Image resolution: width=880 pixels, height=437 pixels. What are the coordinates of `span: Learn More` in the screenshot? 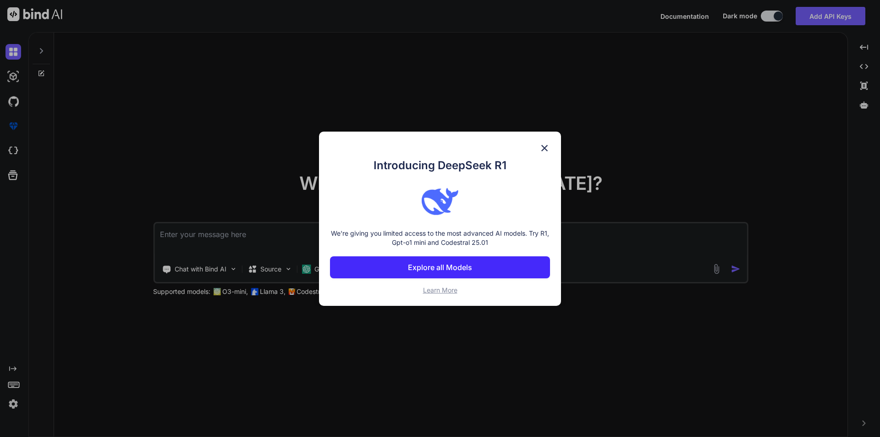 It's located at (440, 290).